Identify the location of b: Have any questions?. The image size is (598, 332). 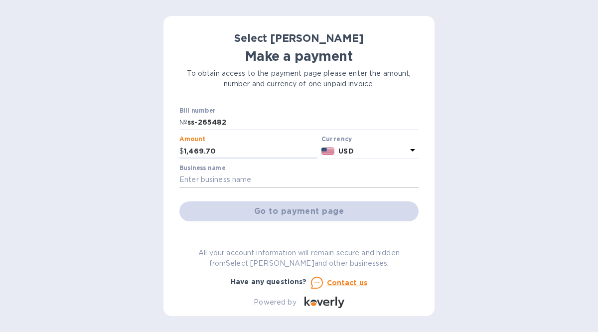
(269, 282).